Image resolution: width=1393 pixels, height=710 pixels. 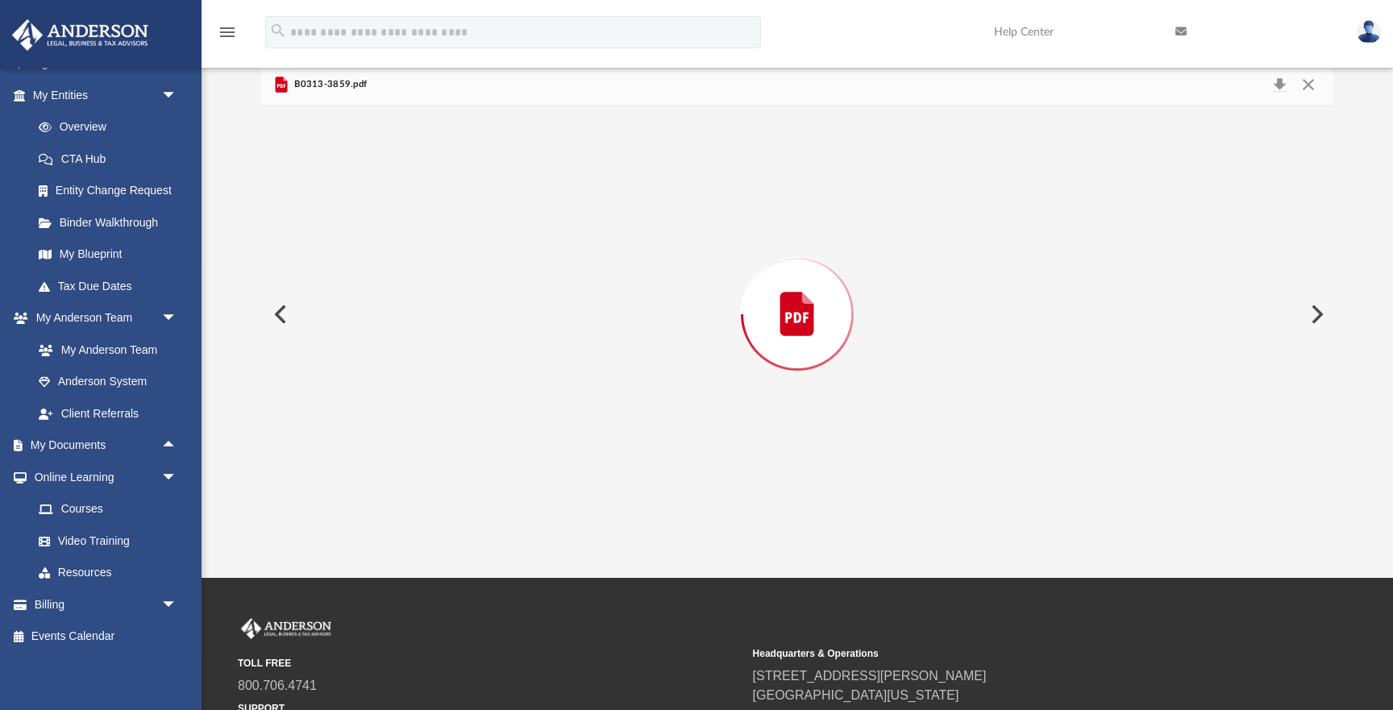 I want to click on a: Events Calendar, so click(x=106, y=637).